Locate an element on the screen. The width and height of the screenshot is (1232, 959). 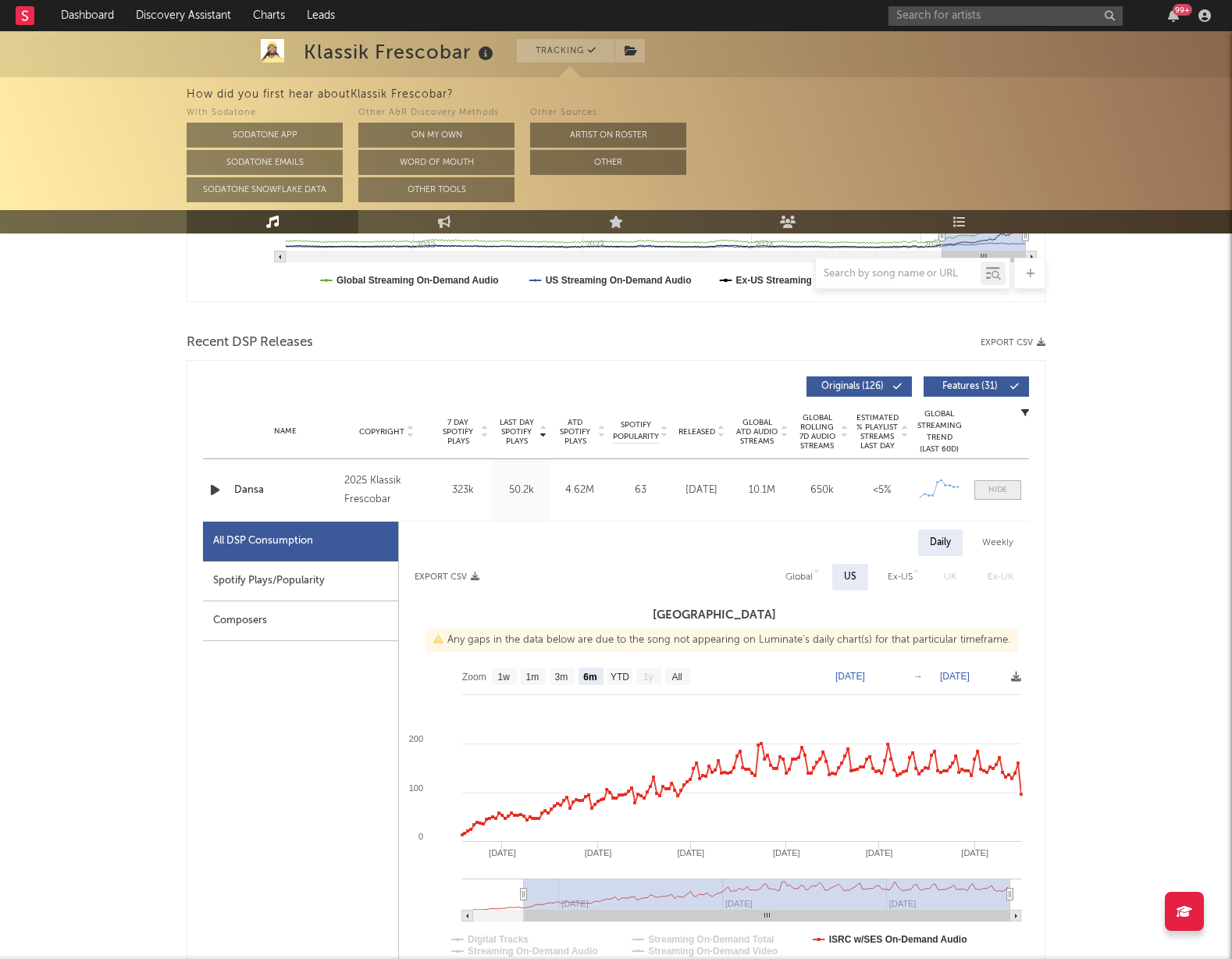
button: Other Tools is located at coordinates (437, 189).